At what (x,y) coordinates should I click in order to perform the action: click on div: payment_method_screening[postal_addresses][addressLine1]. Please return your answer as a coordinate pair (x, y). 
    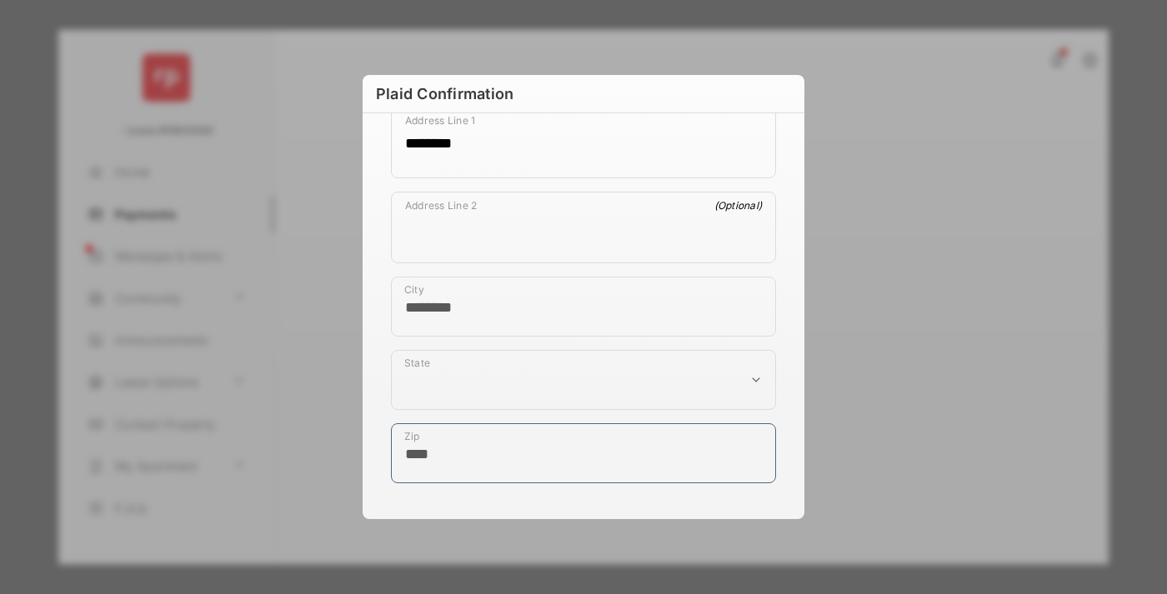
    Looking at the image, I should click on (583, 142).